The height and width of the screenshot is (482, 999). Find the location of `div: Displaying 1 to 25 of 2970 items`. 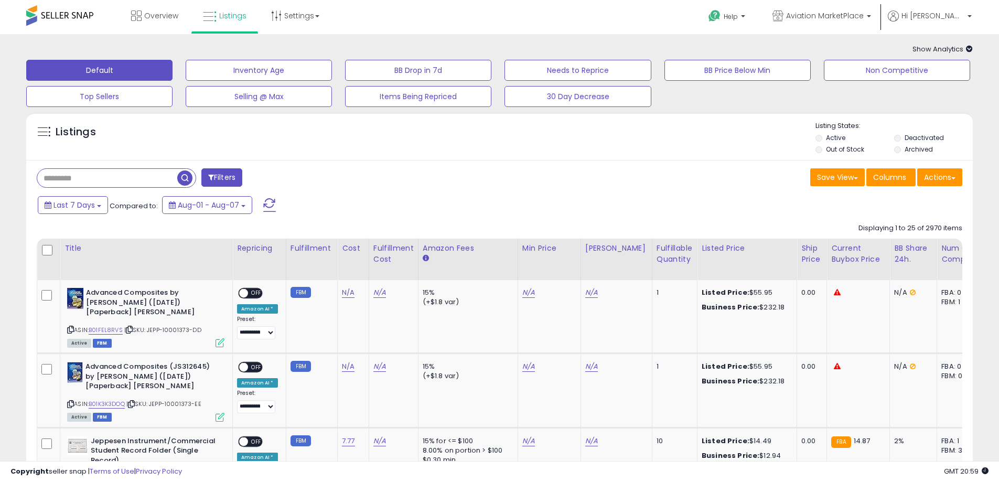

div: Displaying 1 to 25 of 2970 items is located at coordinates (910, 228).